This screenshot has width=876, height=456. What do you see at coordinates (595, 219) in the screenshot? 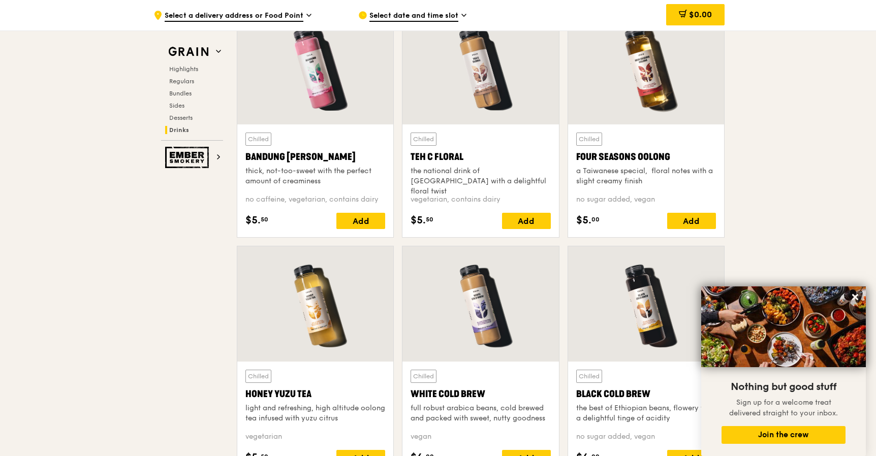
I see `span: 00` at bounding box center [595, 219].